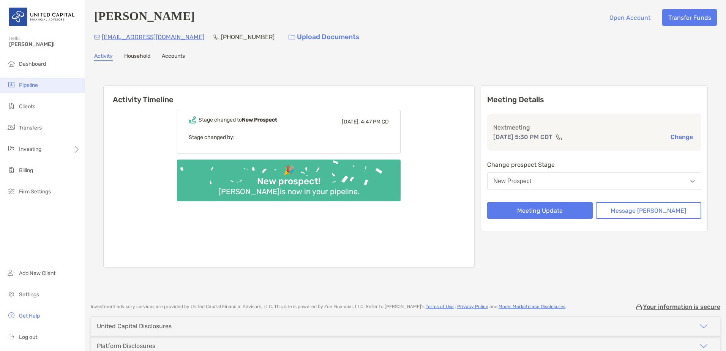 Image resolution: width=726 pixels, height=351 pixels. Describe the element at coordinates (11, 170) in the screenshot. I see `img: billing icon` at that location.